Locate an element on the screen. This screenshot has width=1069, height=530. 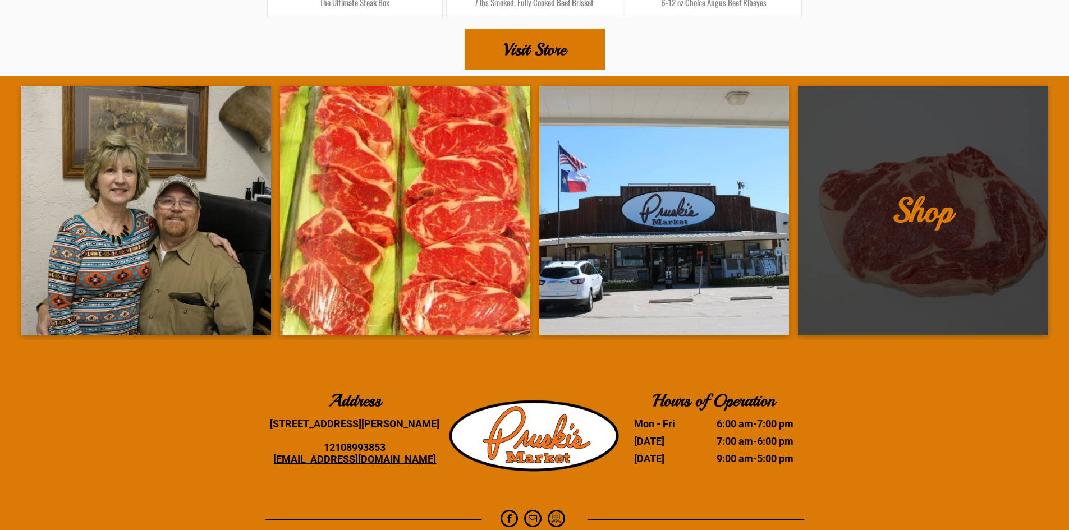
time: 6:00 am is located at coordinates (735, 424).